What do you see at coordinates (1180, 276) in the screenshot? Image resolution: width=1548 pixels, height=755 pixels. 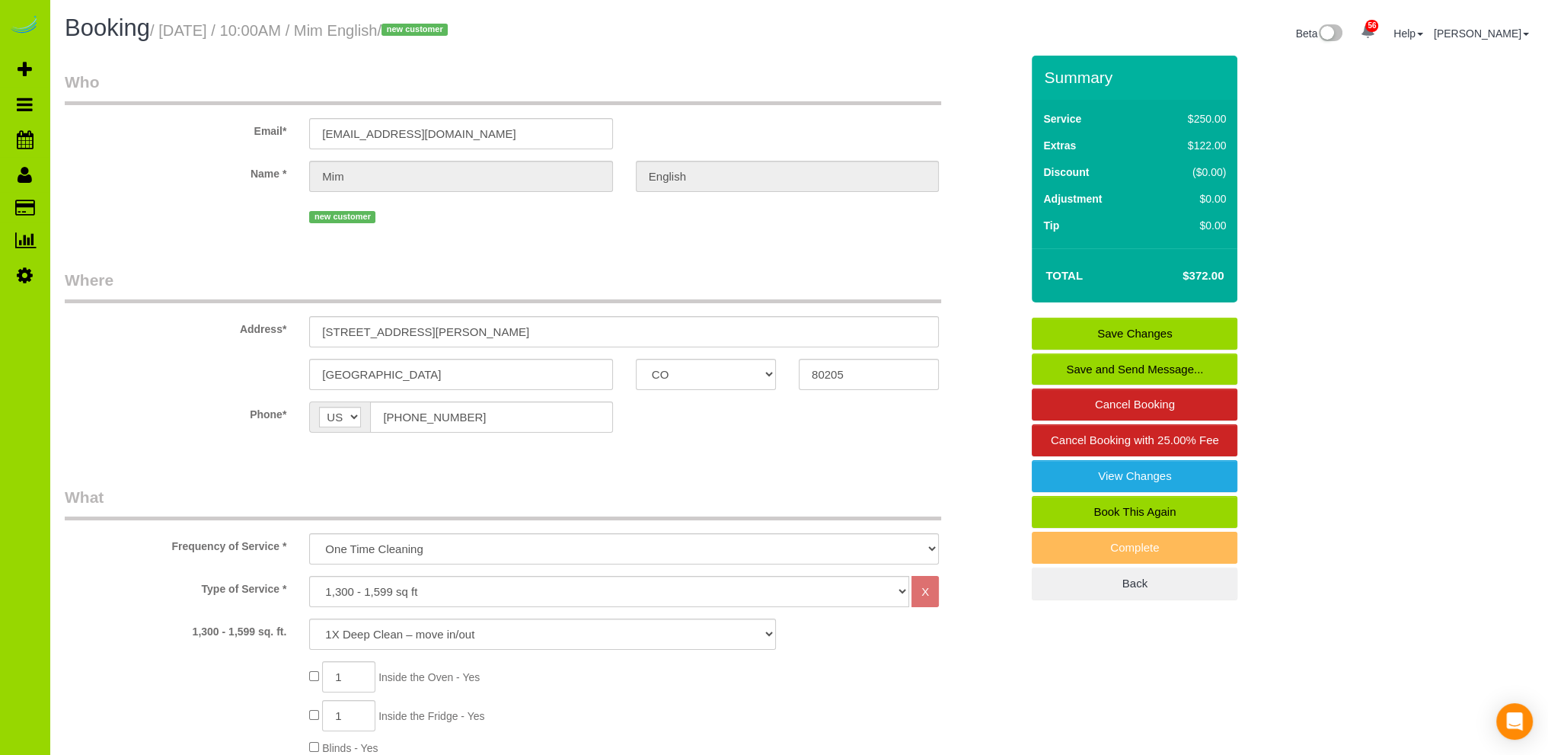 I see `h4: $372.00` at bounding box center [1180, 276].